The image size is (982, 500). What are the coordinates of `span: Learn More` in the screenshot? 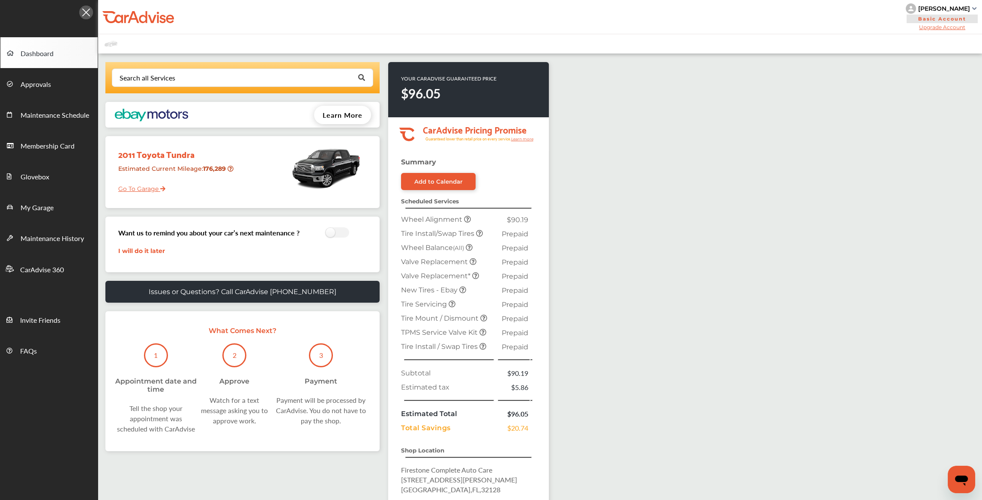 It's located at (342, 115).